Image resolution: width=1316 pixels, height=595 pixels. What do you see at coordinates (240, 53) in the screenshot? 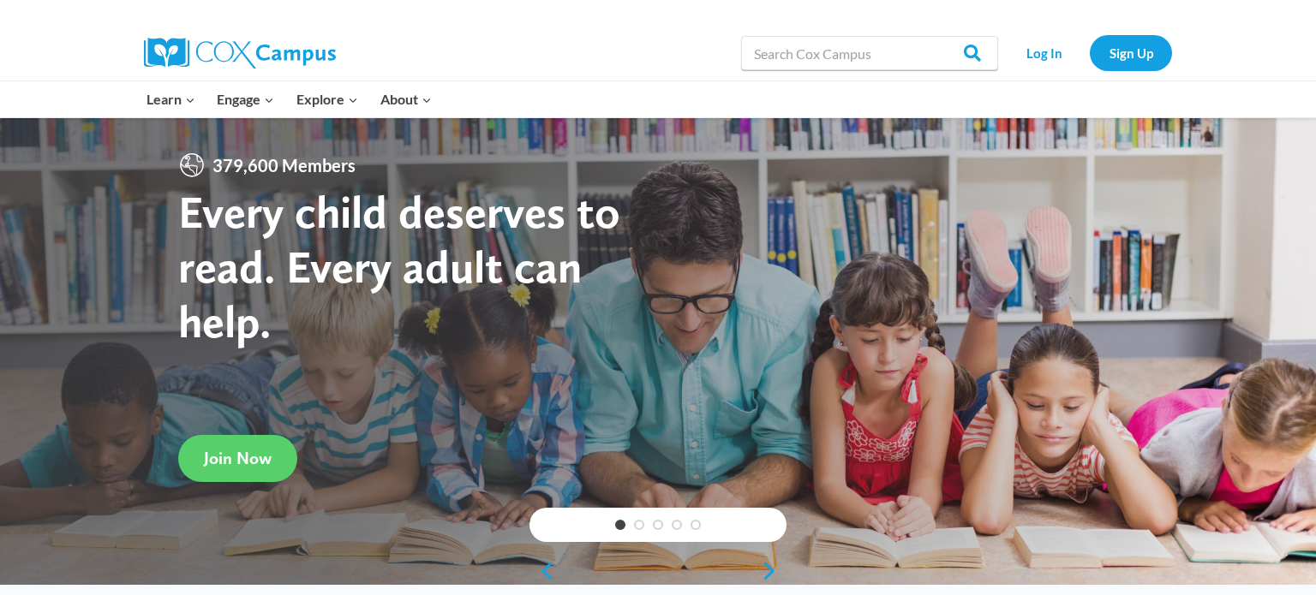
I see `img: Cox Campus` at bounding box center [240, 53].